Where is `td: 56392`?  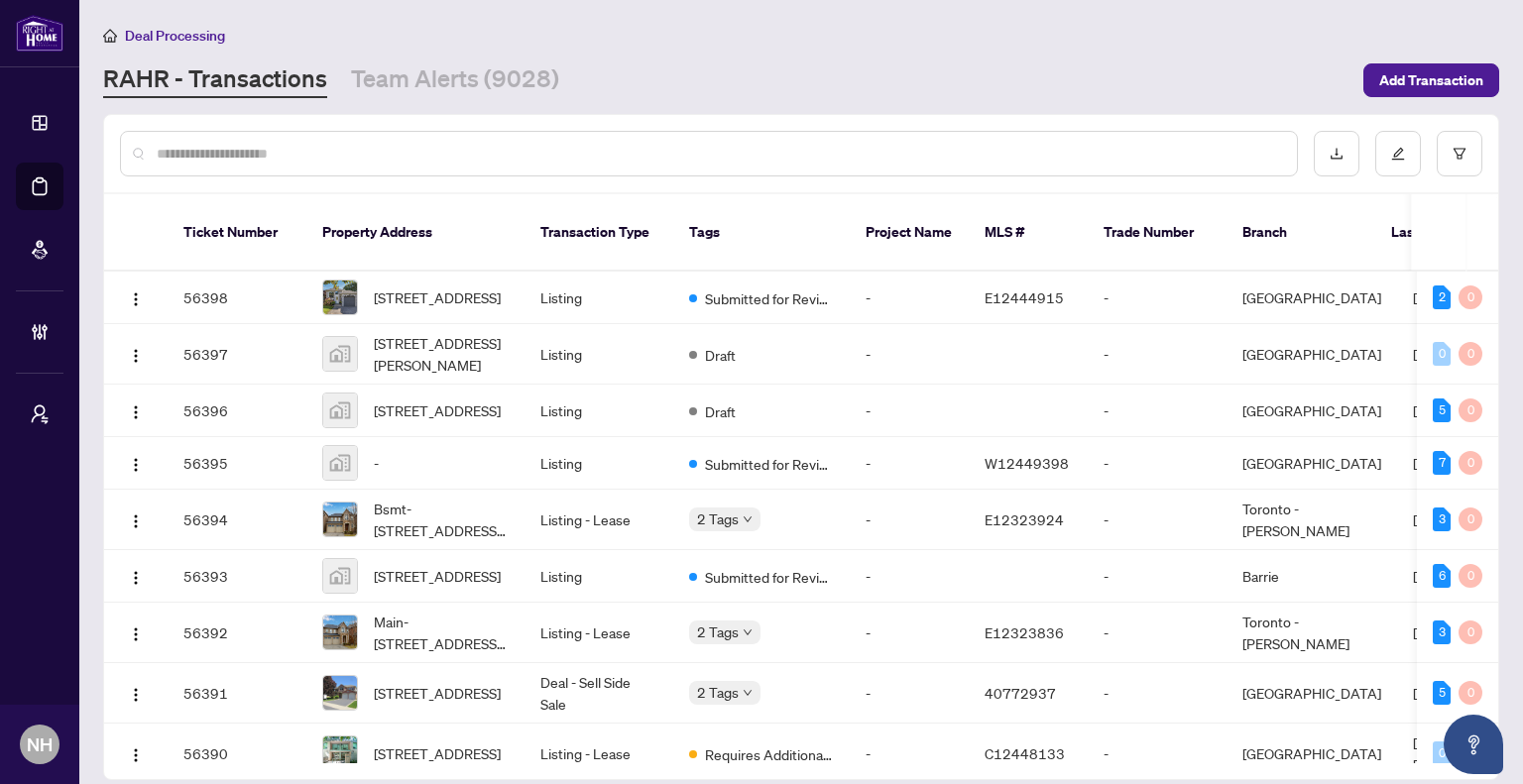 td: 56392 is located at coordinates (237, 633).